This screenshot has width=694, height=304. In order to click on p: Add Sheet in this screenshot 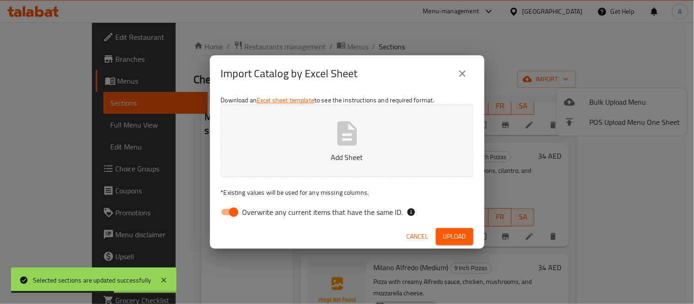, I will do `click(347, 157)`.